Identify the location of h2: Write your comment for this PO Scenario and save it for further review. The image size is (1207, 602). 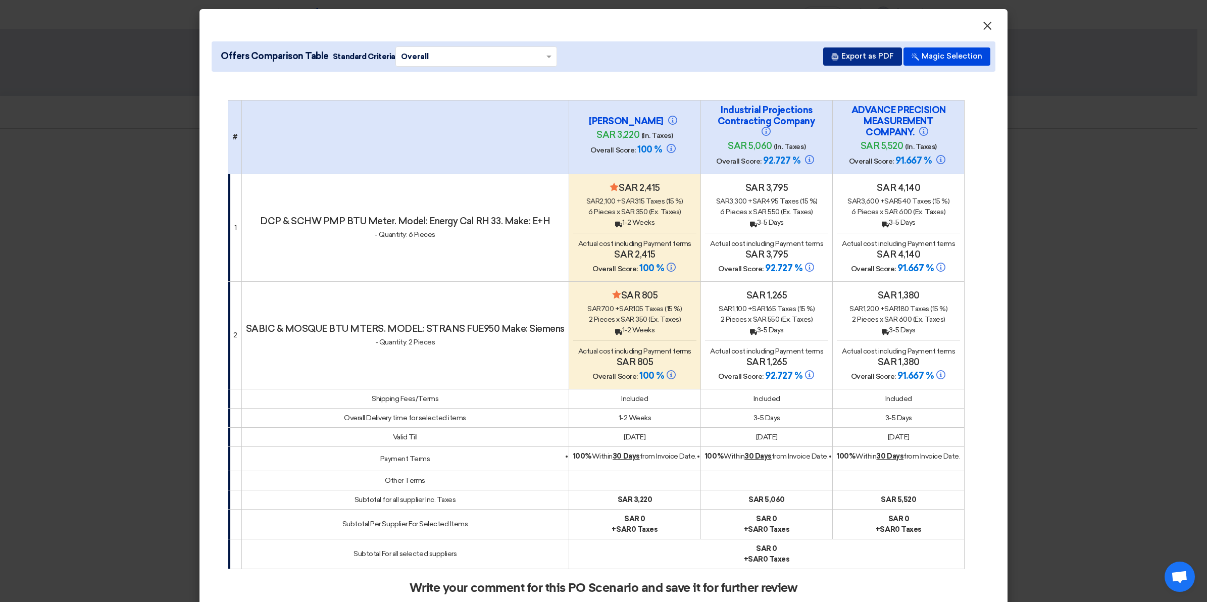
(603, 588).